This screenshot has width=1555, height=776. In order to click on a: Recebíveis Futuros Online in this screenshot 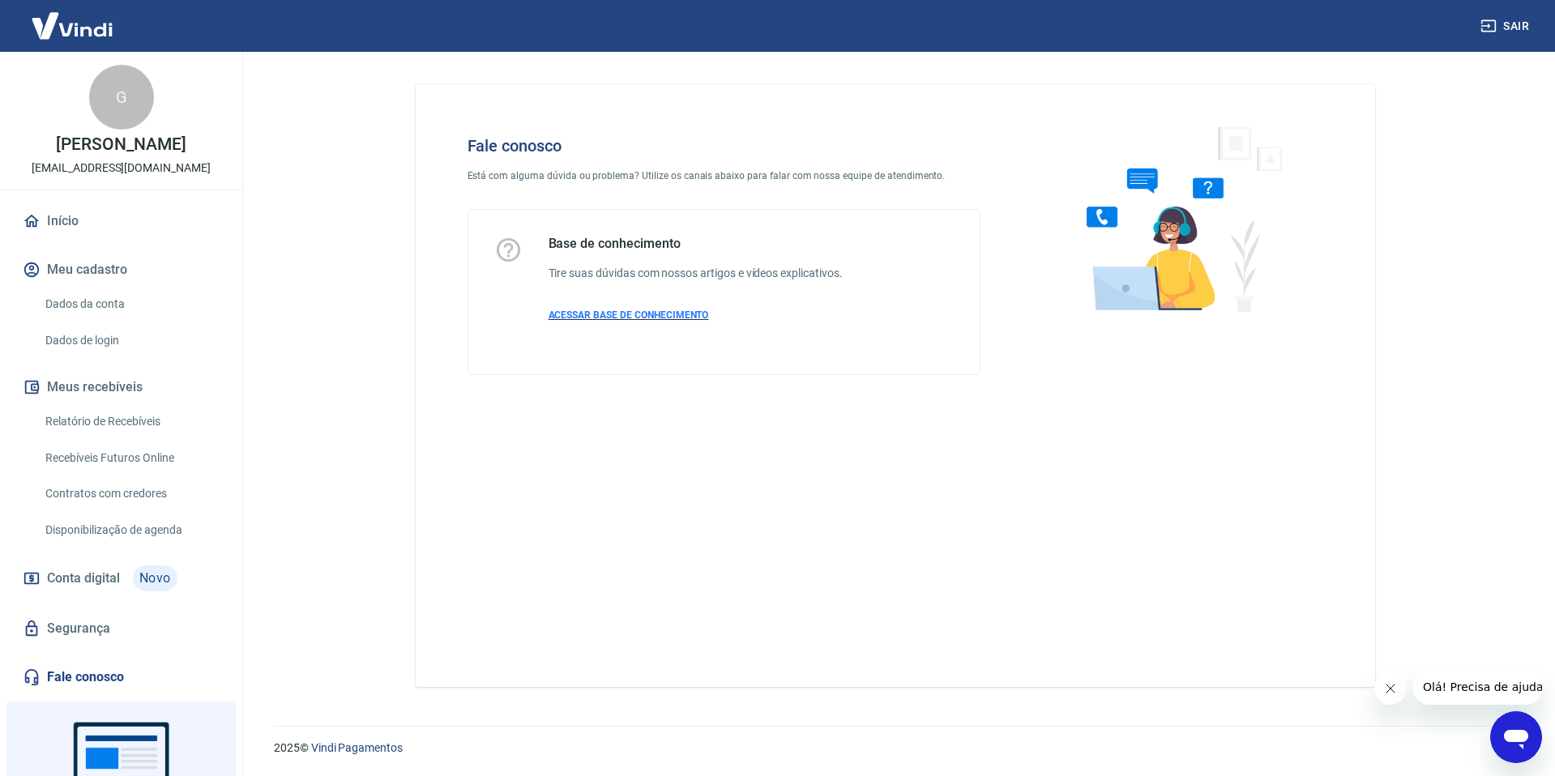, I will do `click(130, 458)`.